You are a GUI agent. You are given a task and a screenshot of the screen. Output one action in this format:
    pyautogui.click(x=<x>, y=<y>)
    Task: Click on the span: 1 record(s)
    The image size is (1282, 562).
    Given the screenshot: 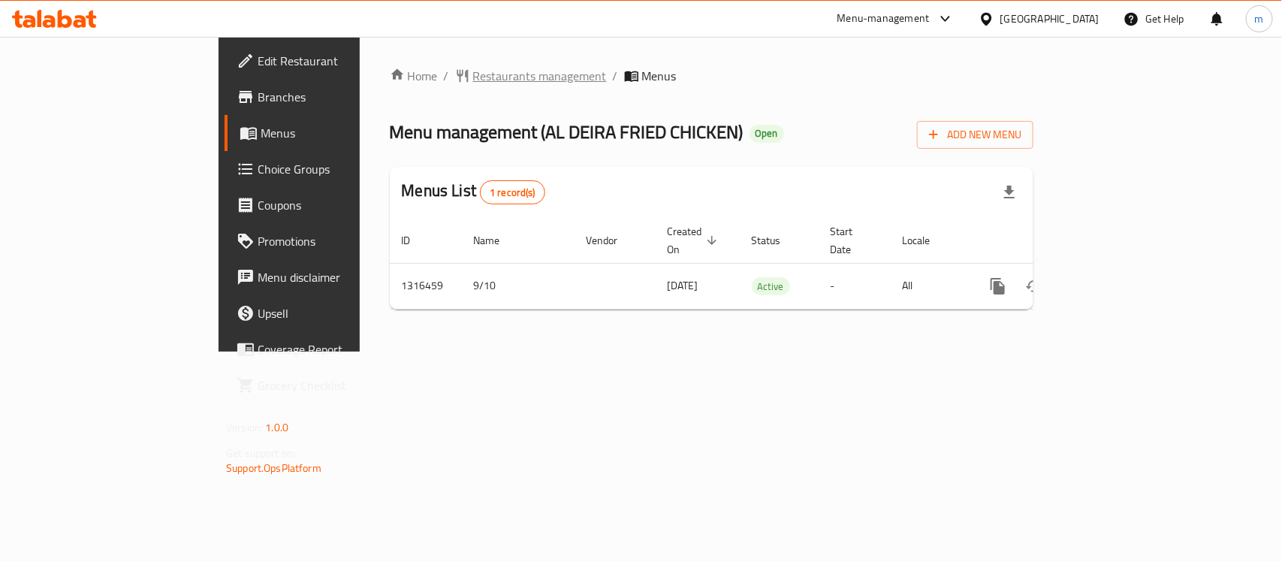 What is the action you would take?
    pyautogui.click(x=512, y=192)
    